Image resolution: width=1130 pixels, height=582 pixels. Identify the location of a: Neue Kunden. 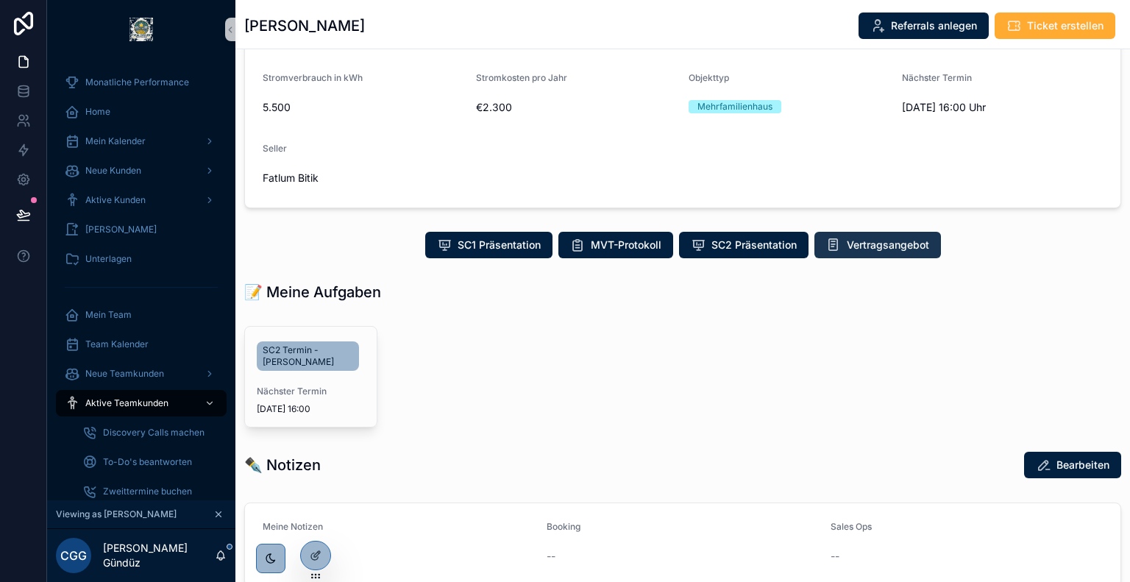
(141, 171).